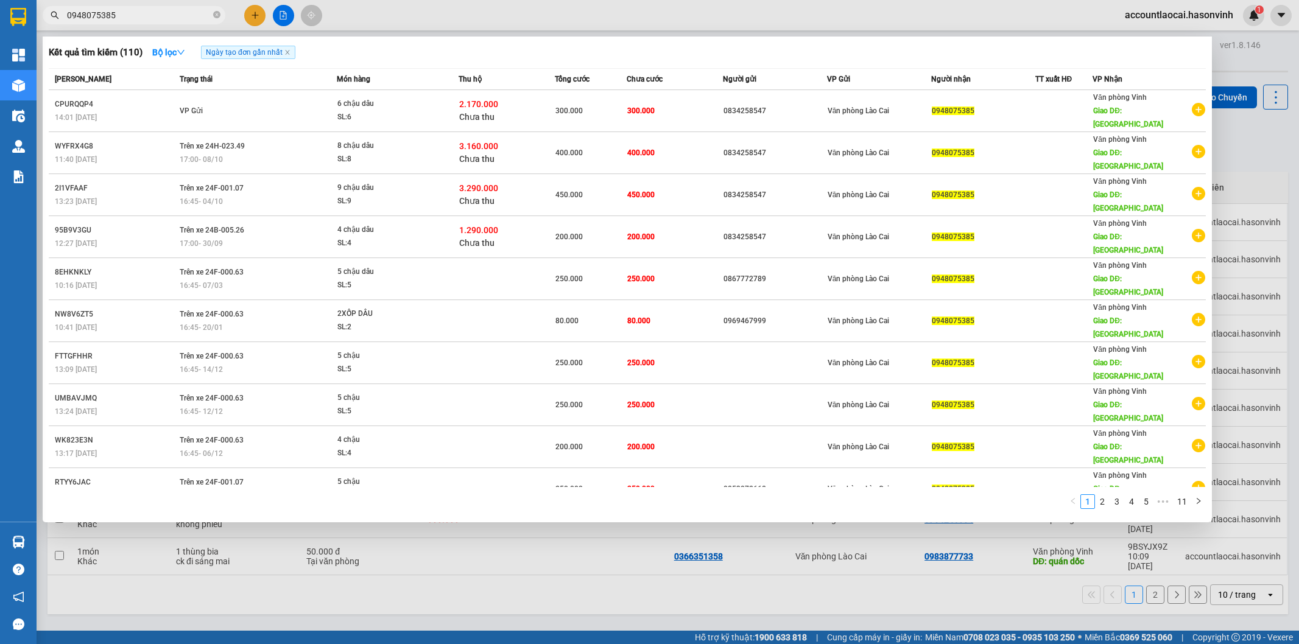 The width and height of the screenshot is (1299, 644). What do you see at coordinates (1073, 501) in the screenshot?
I see `span: left` at bounding box center [1073, 501].